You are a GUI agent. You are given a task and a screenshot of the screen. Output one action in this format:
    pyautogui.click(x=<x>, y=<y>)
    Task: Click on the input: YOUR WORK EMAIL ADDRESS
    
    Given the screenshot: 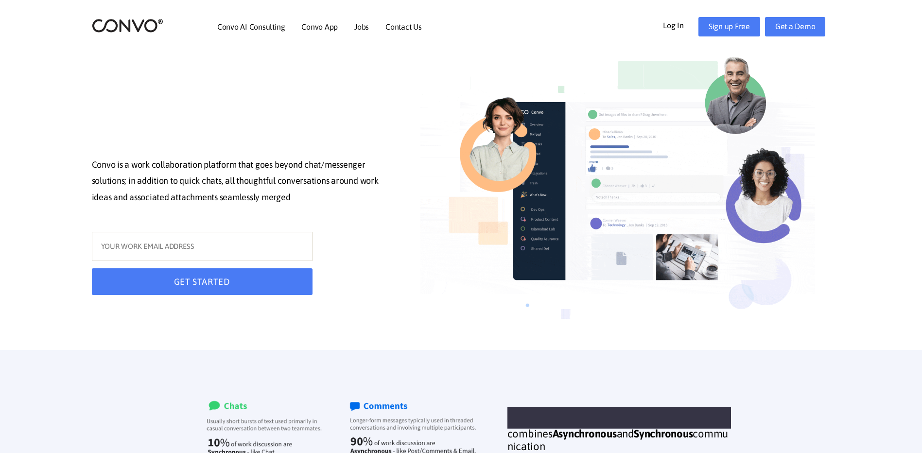 What is the action you would take?
    pyautogui.click(x=202, y=246)
    